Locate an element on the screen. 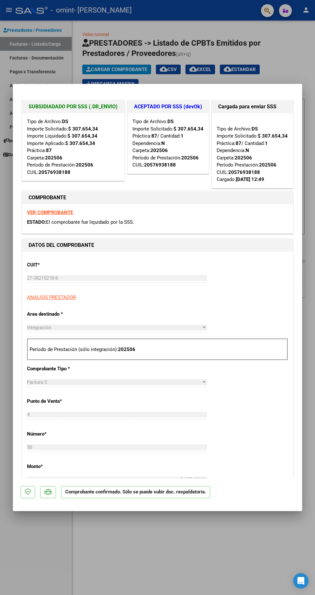 The image size is (315, 595). p: Período de Prestación (sólo integración): is located at coordinates (158, 349).